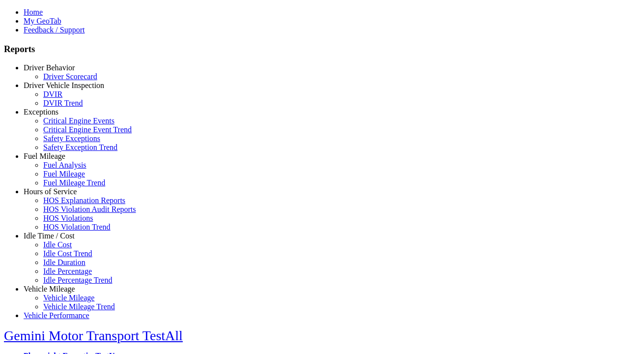 The height and width of the screenshot is (354, 629). I want to click on a: DVIR, so click(53, 94).